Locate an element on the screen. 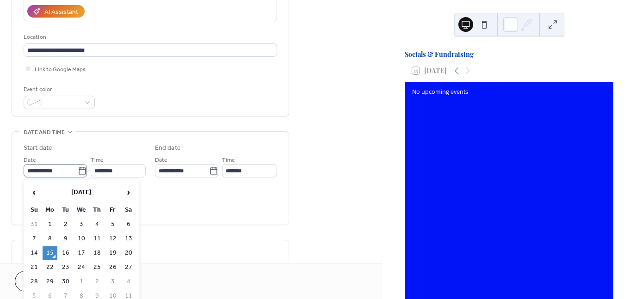  td: 21 is located at coordinates (34, 267).